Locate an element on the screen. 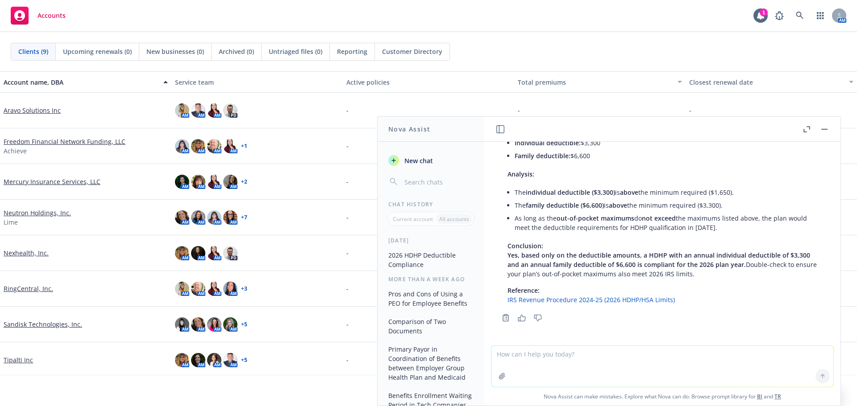 The height and width of the screenshot is (406, 857). div: Chat History is located at coordinates (431, 204).